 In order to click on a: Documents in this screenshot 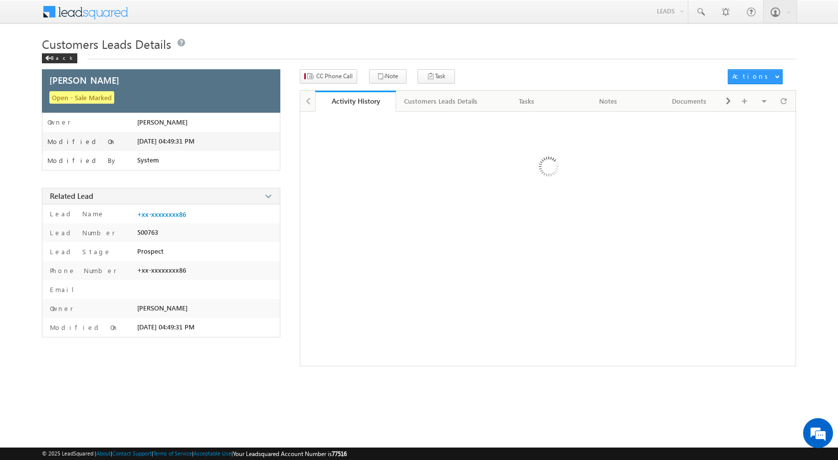, I will do `click(689, 101)`.